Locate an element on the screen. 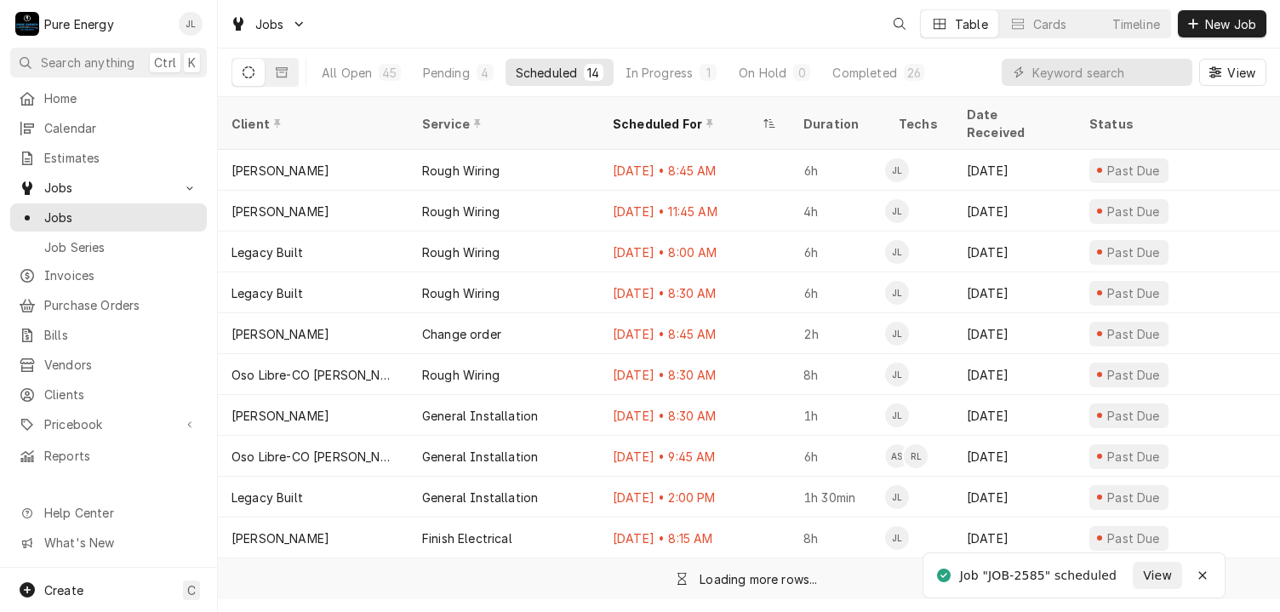 The height and width of the screenshot is (612, 1280). a: Vendors is located at coordinates (108, 364).